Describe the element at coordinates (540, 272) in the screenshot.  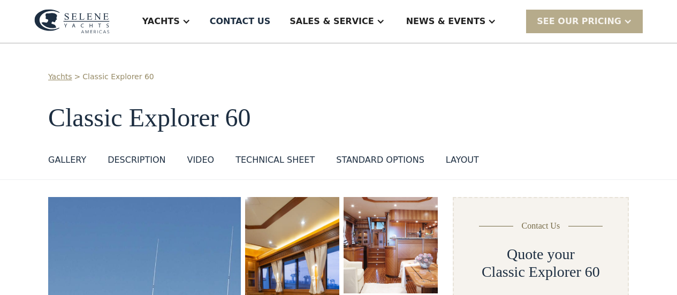
I see `h2: Classic Explorer 60` at that location.